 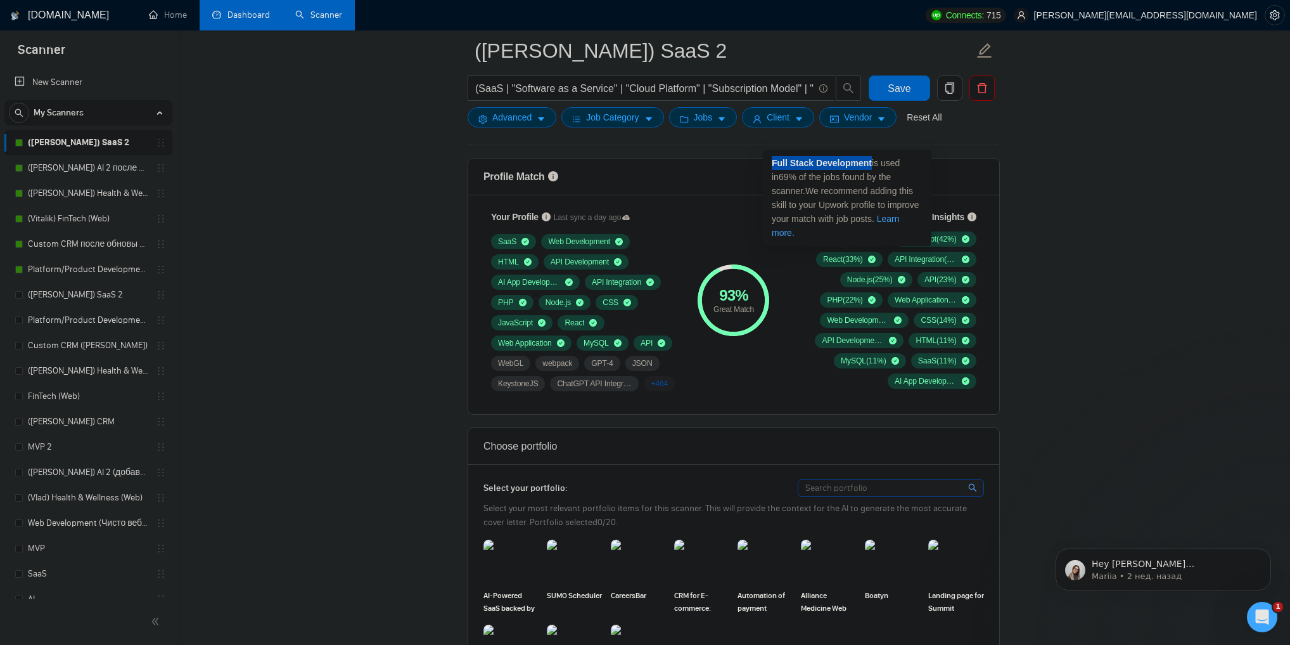 I want to click on span: Alliance Medicine Web App, so click(x=829, y=601).